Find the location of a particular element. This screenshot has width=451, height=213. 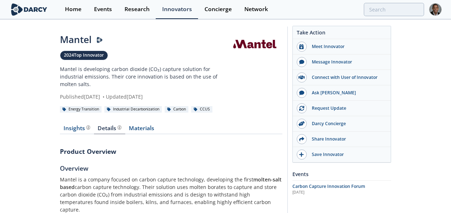

img: Profile is located at coordinates (435, 9).